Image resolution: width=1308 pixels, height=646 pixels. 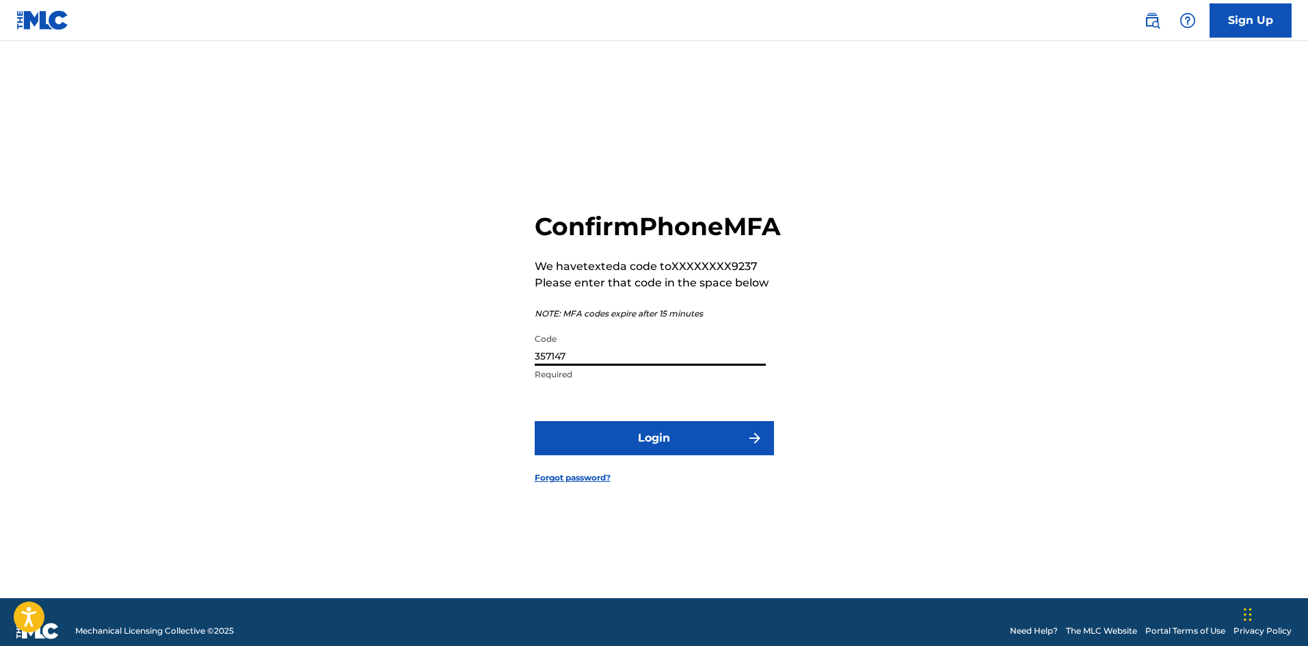 I want to click on p: Required, so click(x=650, y=375).